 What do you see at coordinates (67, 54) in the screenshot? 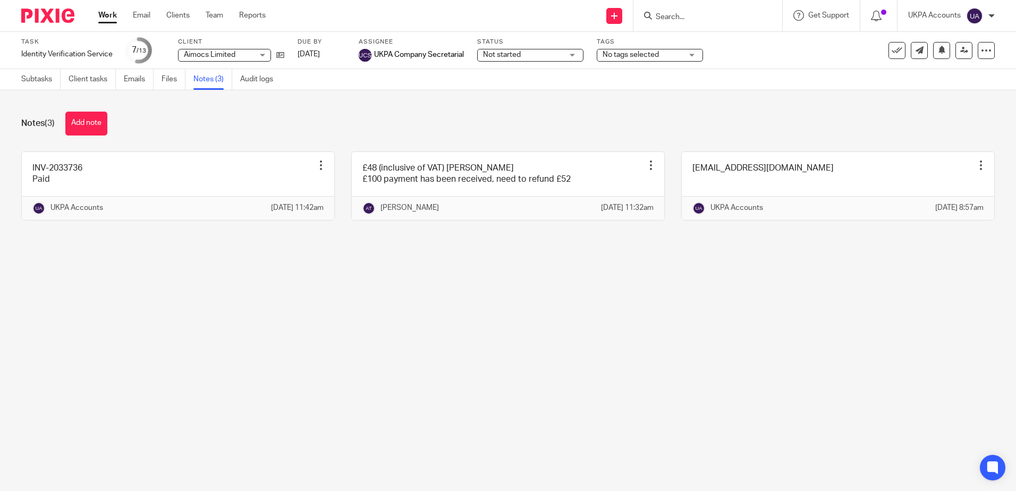
I see `div: Identity Verification Service` at bounding box center [67, 54].